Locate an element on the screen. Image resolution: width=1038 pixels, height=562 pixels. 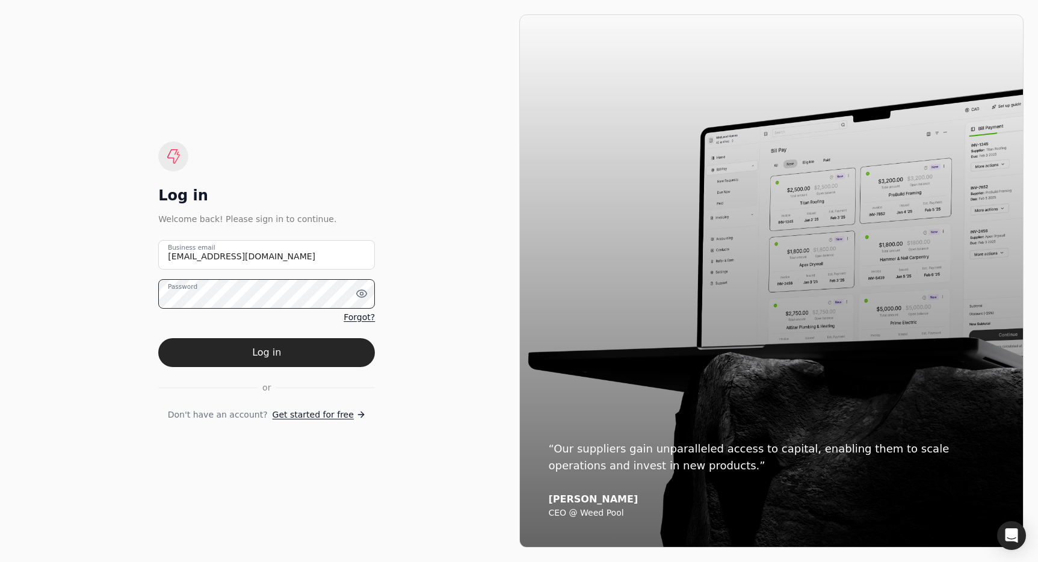
button: Log in is located at coordinates (267, 353).